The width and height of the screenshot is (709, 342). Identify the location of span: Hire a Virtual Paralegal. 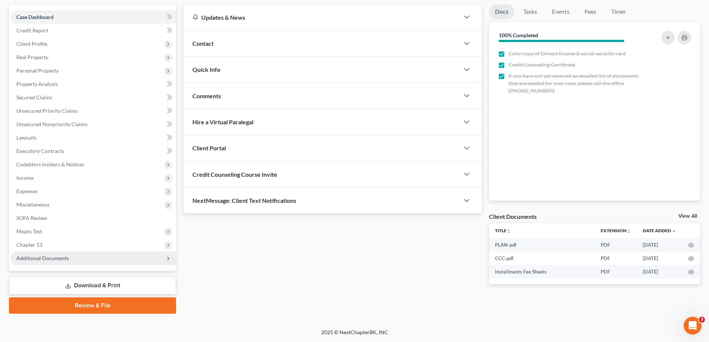
(223, 122).